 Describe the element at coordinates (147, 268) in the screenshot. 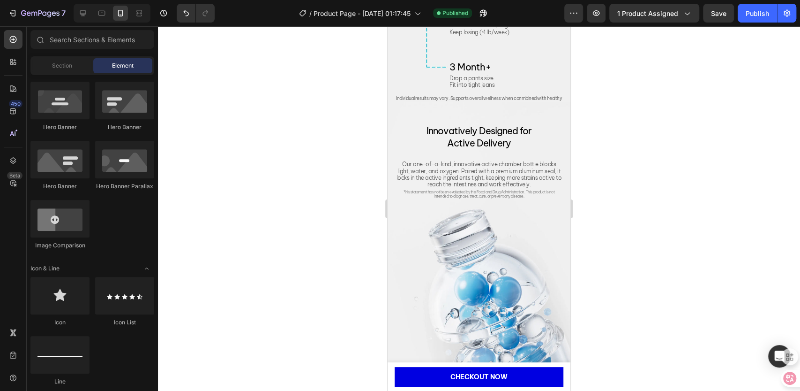

I see `span: Toggle open` at that location.